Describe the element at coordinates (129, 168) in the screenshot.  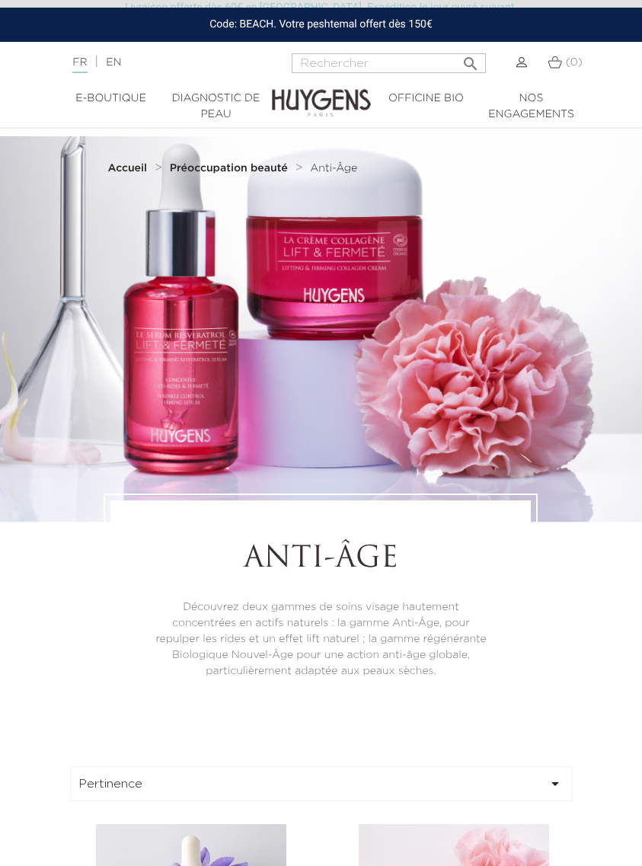
I see `a: Accueil` at that location.